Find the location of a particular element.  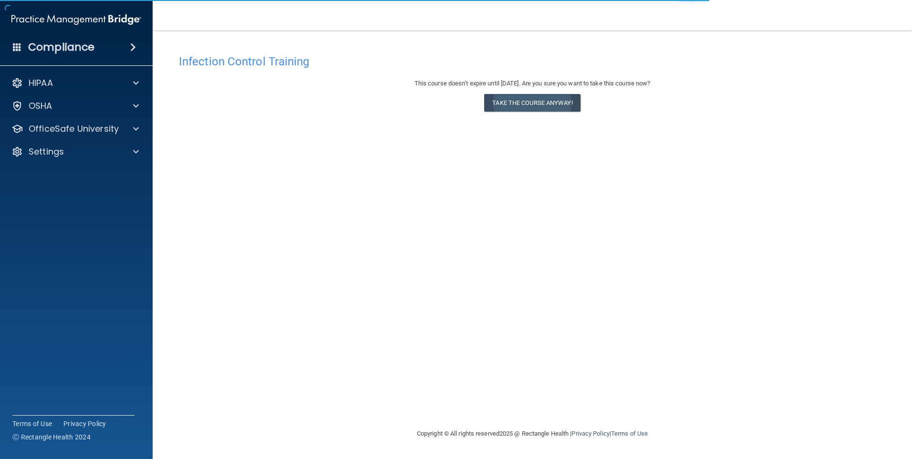

img: PMB logo is located at coordinates (76, 20).